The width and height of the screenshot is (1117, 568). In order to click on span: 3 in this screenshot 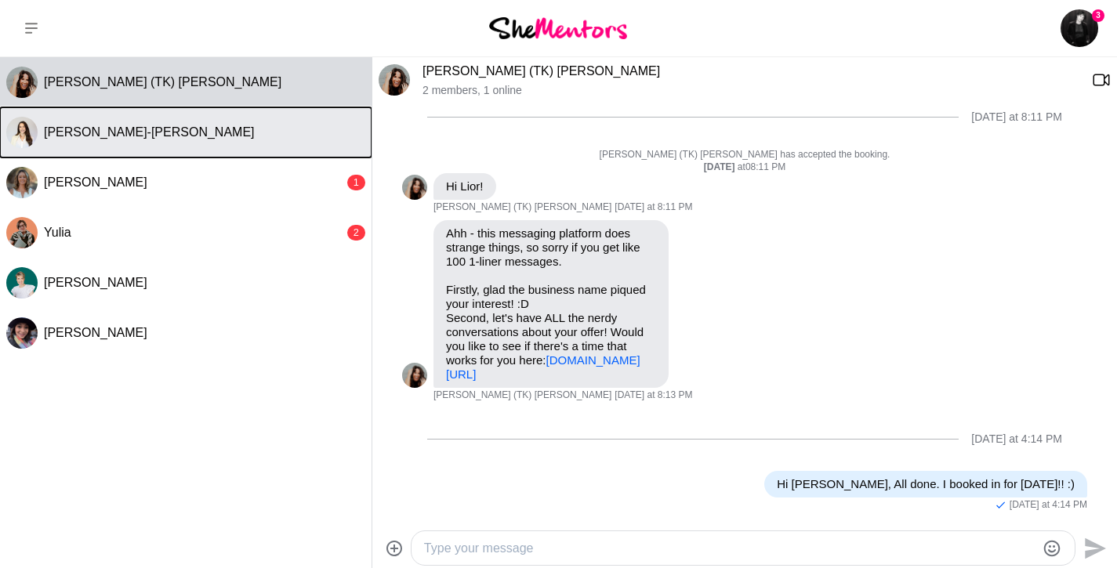, I will do `click(1099, 16)`.